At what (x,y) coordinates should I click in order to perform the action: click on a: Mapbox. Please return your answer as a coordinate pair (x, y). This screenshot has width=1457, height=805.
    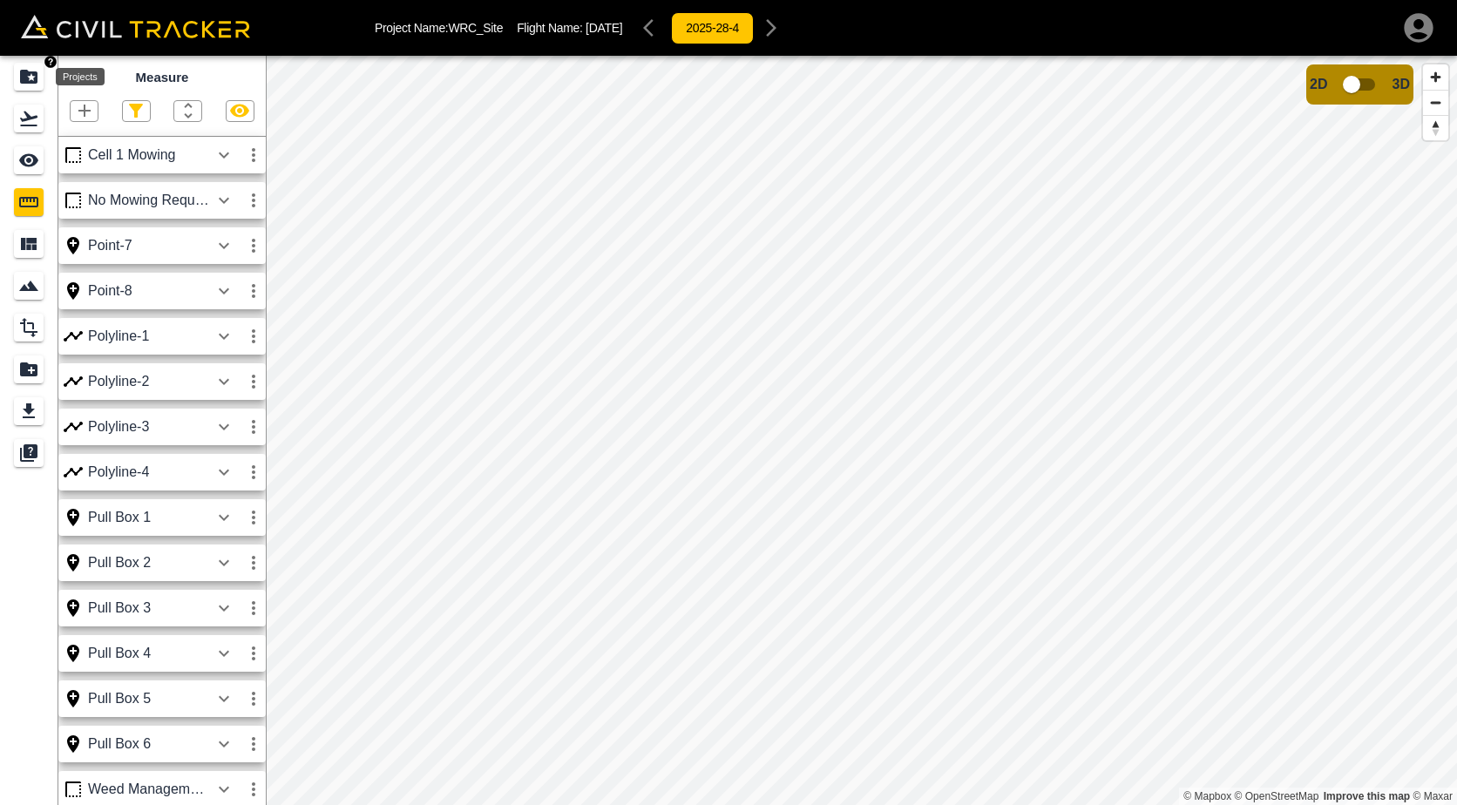
    Looking at the image, I should click on (1207, 797).